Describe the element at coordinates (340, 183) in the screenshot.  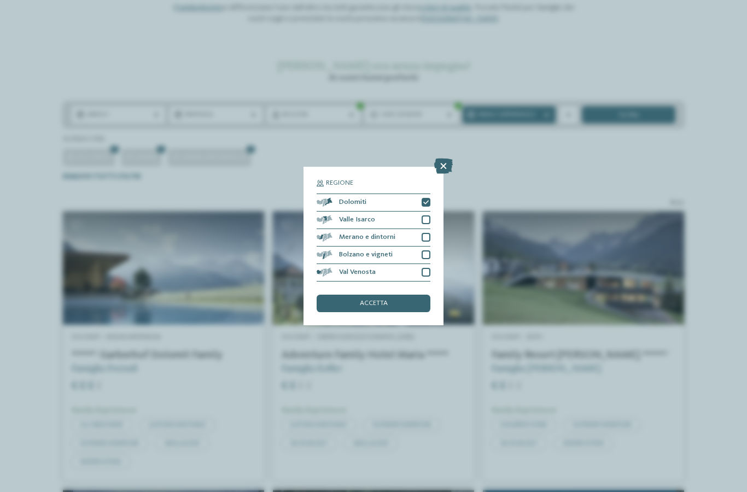
I see `span: Regione` at that location.